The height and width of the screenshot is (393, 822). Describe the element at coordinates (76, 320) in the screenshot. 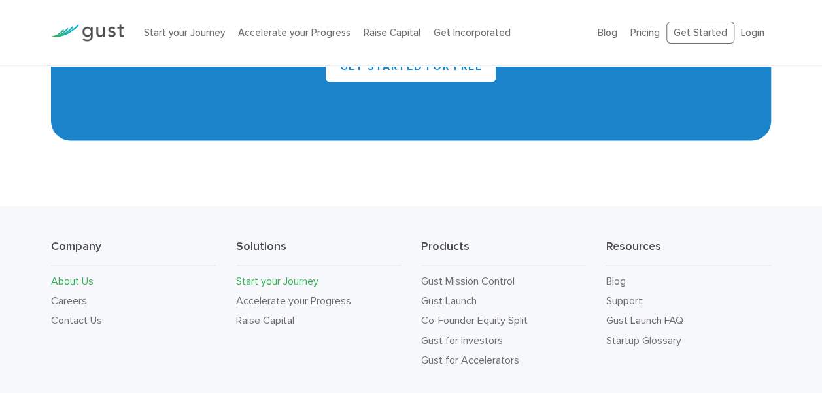

I see `a: Contact Us` at that location.